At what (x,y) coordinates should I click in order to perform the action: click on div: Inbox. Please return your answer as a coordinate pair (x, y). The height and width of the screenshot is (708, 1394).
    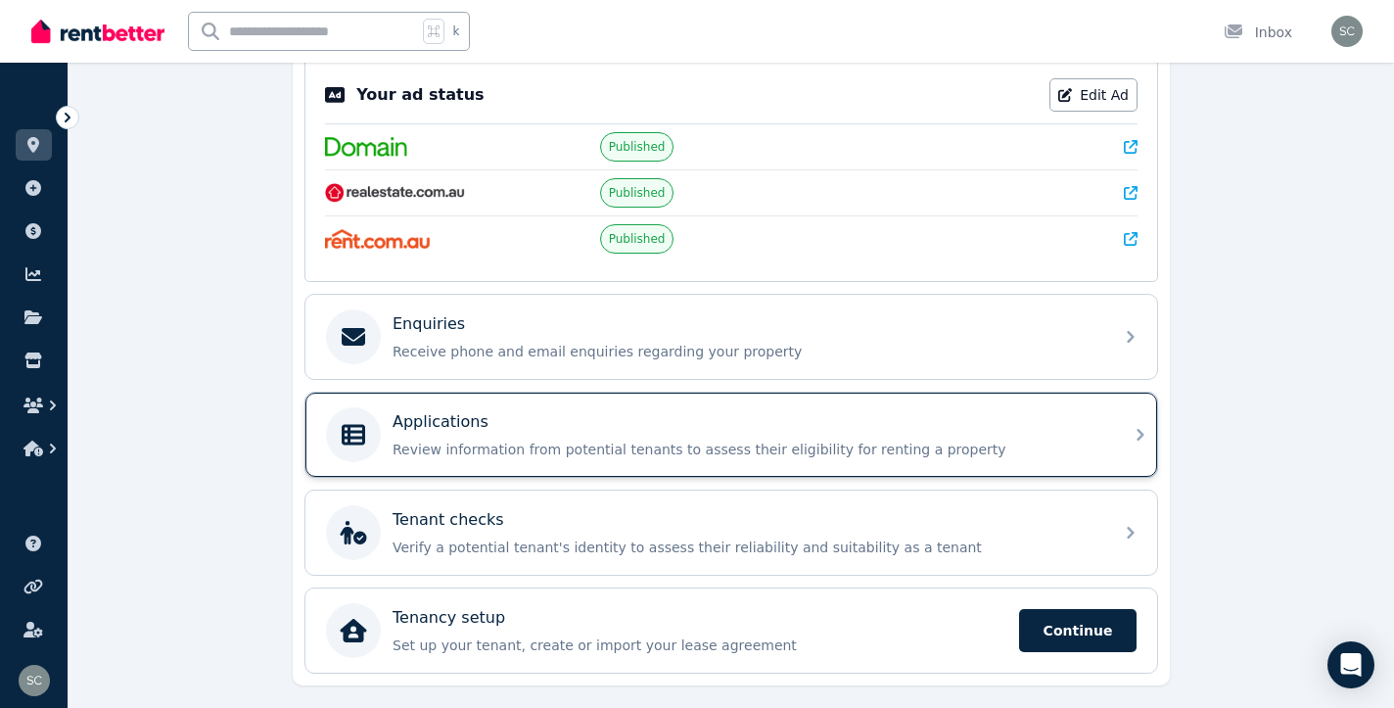
    Looking at the image, I should click on (1258, 32).